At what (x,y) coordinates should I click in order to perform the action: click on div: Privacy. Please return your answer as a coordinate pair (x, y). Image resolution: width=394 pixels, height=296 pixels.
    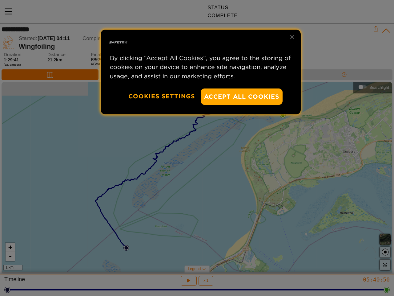
    Looking at the image, I should click on (201, 72).